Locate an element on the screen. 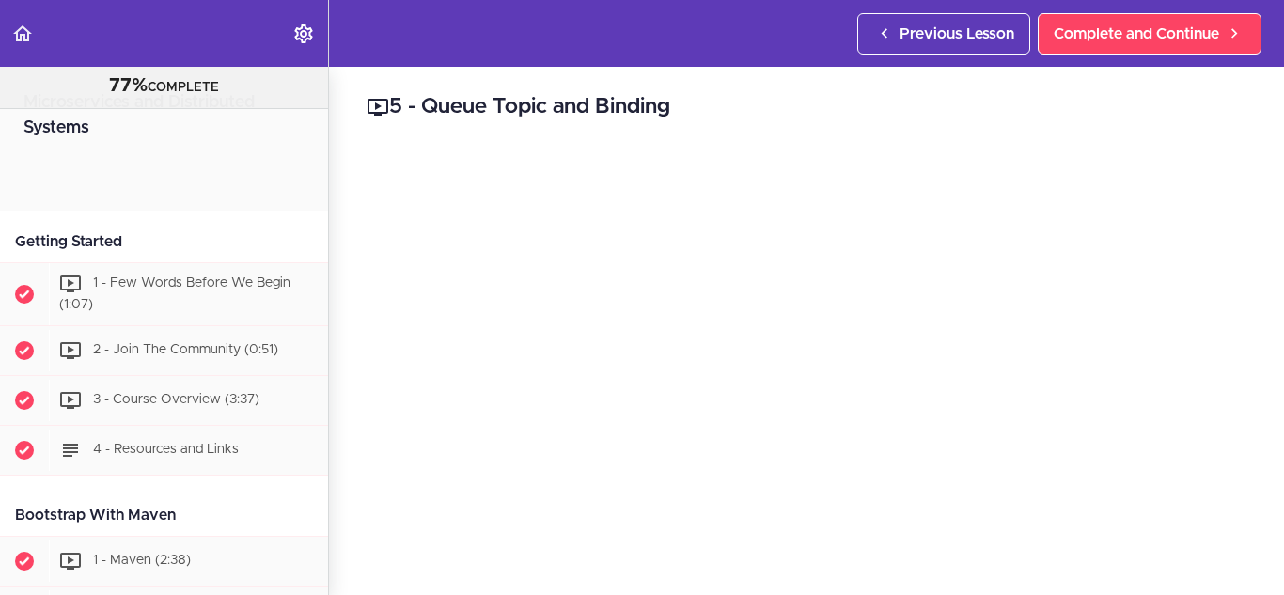 This screenshot has height=595, width=1284. svg: Settings Menu is located at coordinates (304, 34).